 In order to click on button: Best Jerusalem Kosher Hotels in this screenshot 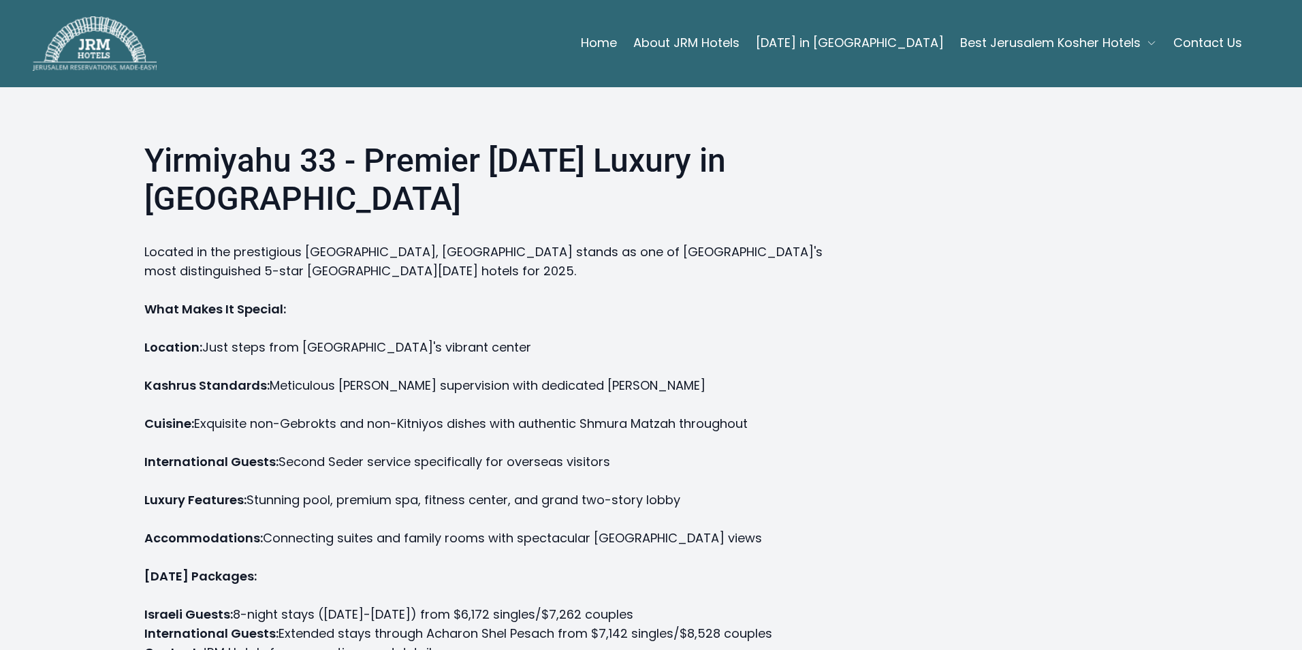, I will do `click(1058, 43)`.